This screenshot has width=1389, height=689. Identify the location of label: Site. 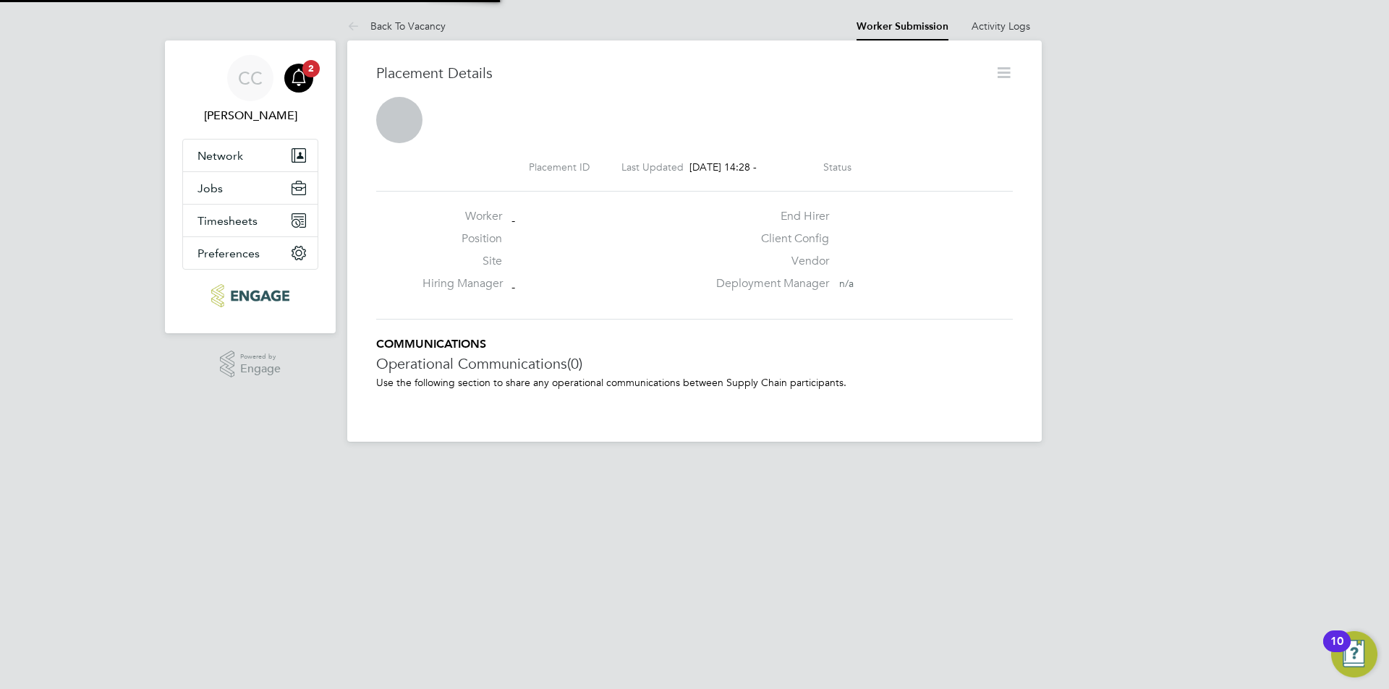
(462, 261).